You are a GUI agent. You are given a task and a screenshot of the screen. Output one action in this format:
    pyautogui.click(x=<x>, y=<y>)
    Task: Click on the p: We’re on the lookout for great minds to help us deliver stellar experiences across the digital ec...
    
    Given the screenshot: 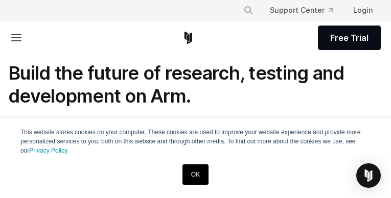 What is the action you would take?
    pyautogui.click(x=195, y=130)
    